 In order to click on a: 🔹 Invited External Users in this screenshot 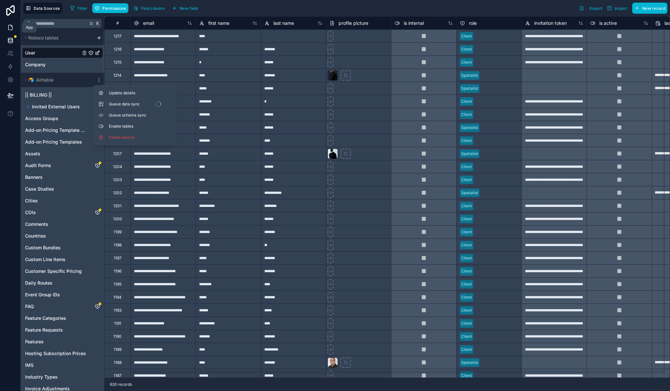, I will do `click(56, 107)`.